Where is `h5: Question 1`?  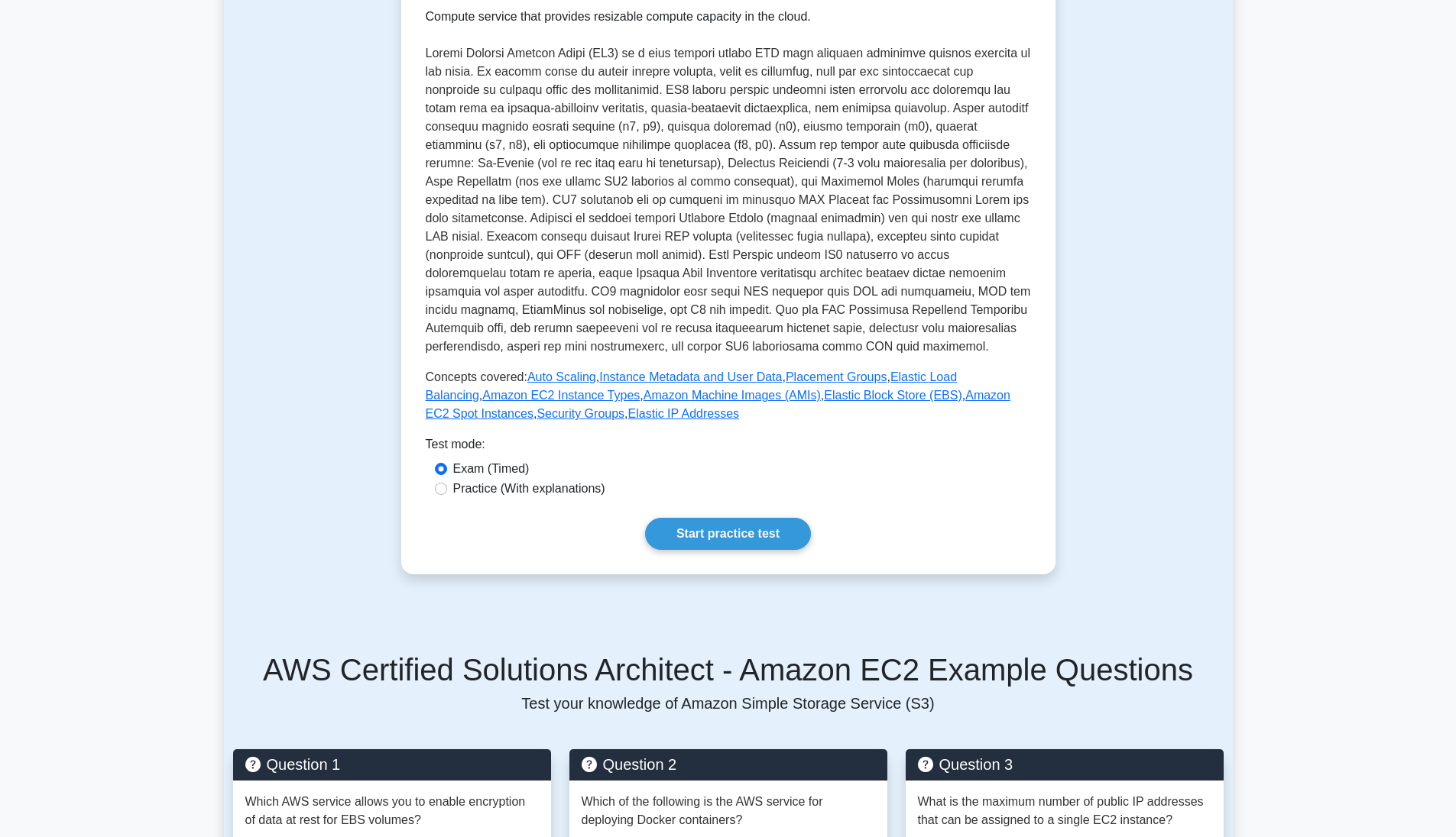
h5: Question 1 is located at coordinates (392, 764).